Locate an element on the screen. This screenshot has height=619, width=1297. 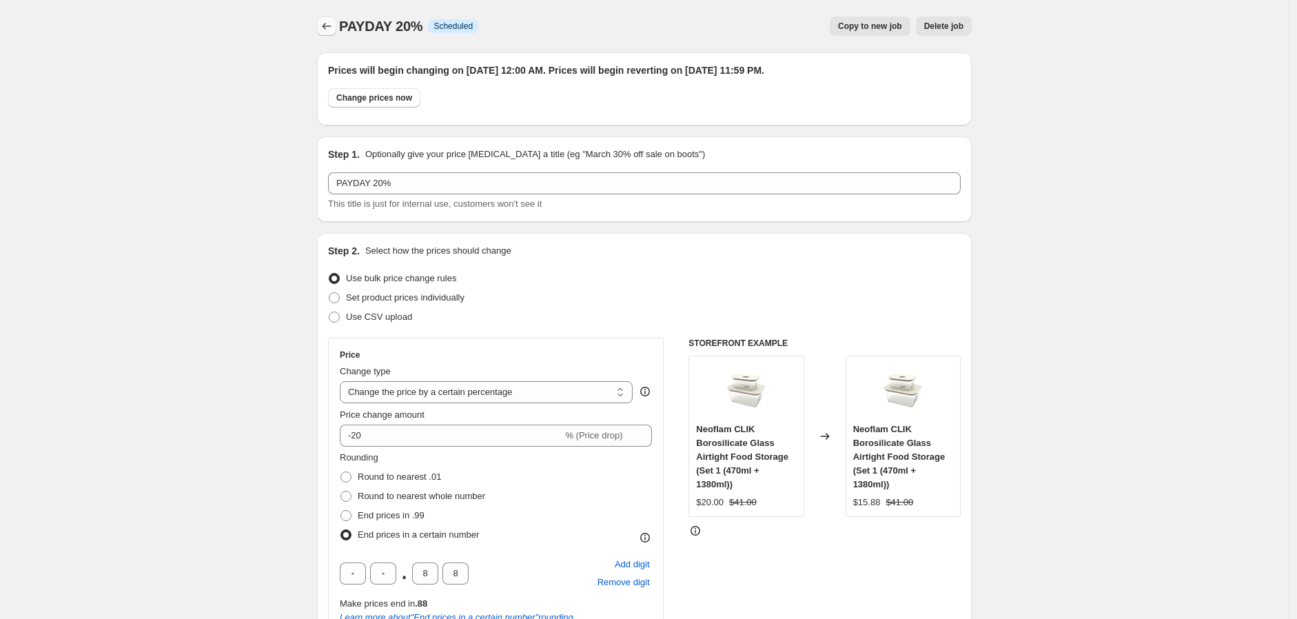
span: End prices in a certain number is located at coordinates (418, 534).